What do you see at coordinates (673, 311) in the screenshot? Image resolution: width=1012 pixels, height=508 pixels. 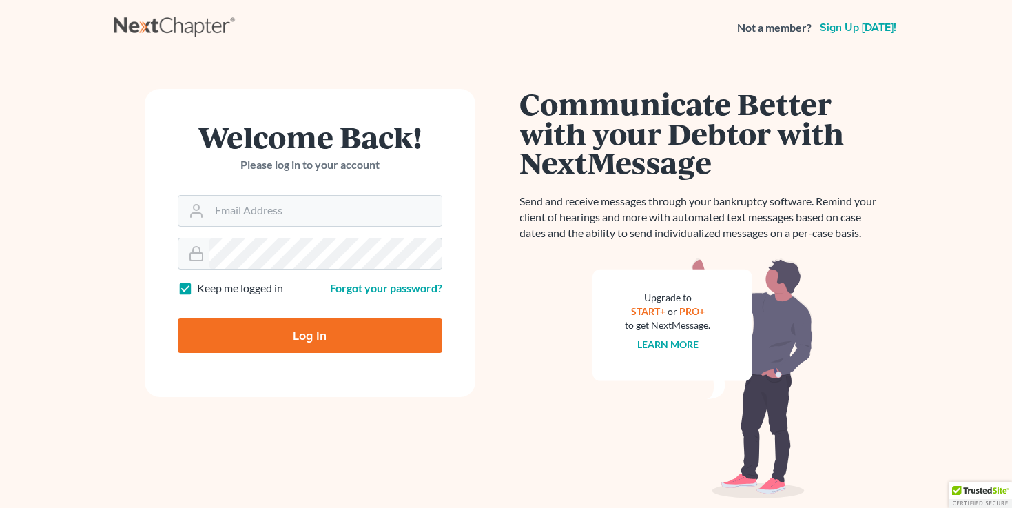 I see `span: or` at bounding box center [673, 311].